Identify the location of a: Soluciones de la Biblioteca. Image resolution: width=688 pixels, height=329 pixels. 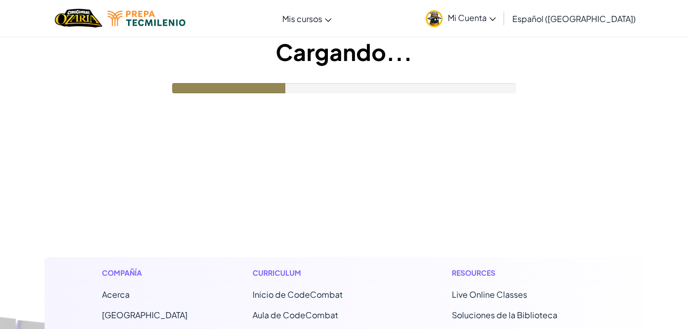
(505, 315).